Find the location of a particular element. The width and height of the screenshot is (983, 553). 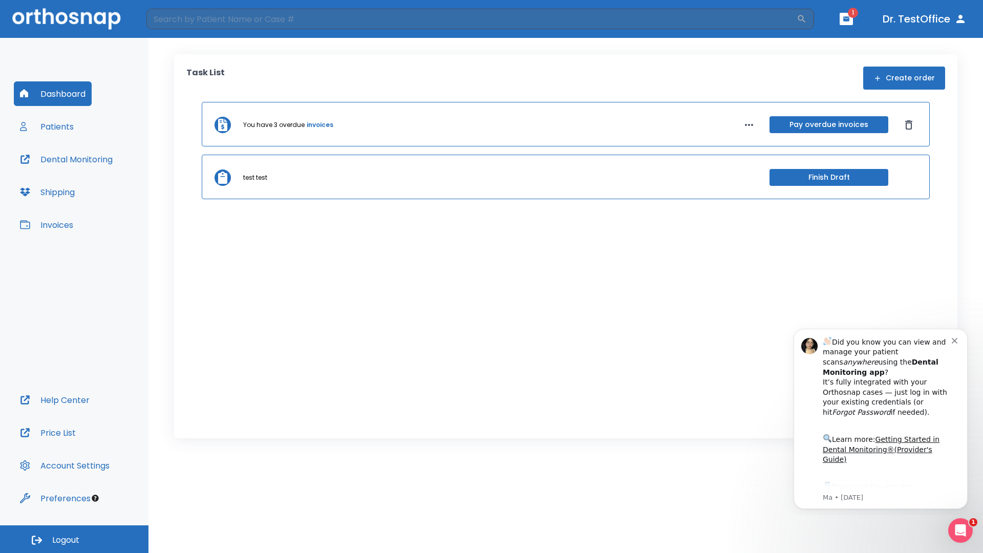

button: Finish Draft is located at coordinates (829, 177).